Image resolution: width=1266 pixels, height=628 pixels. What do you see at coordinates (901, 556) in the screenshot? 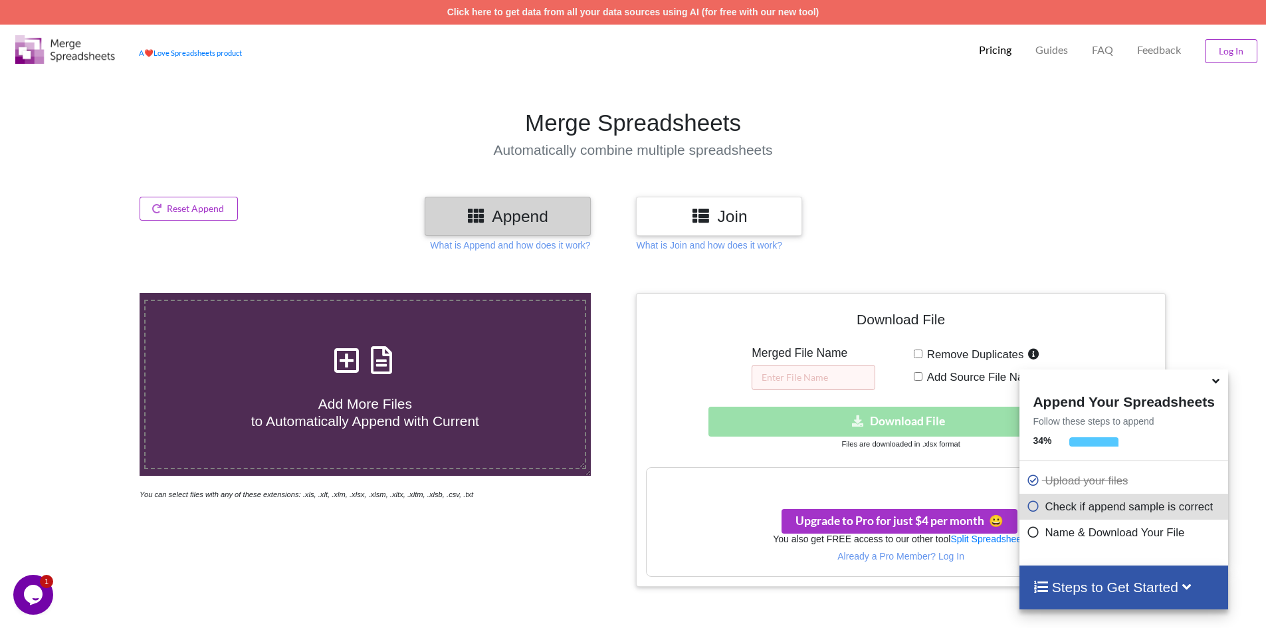
I see `p: Already a Pro Member? Log In` at bounding box center [901, 556].